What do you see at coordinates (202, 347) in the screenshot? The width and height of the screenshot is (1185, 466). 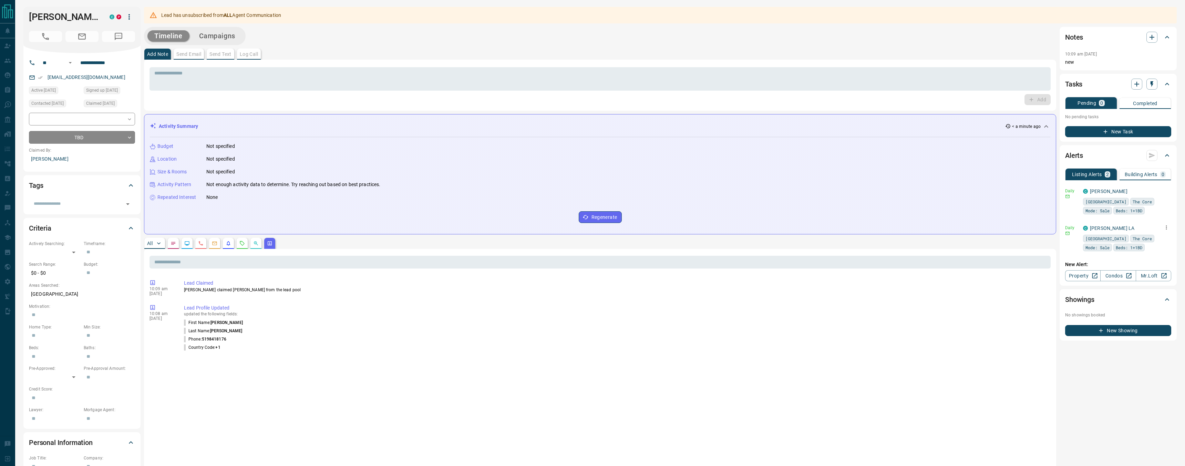 I see `p: Country Code :` at bounding box center [202, 347].